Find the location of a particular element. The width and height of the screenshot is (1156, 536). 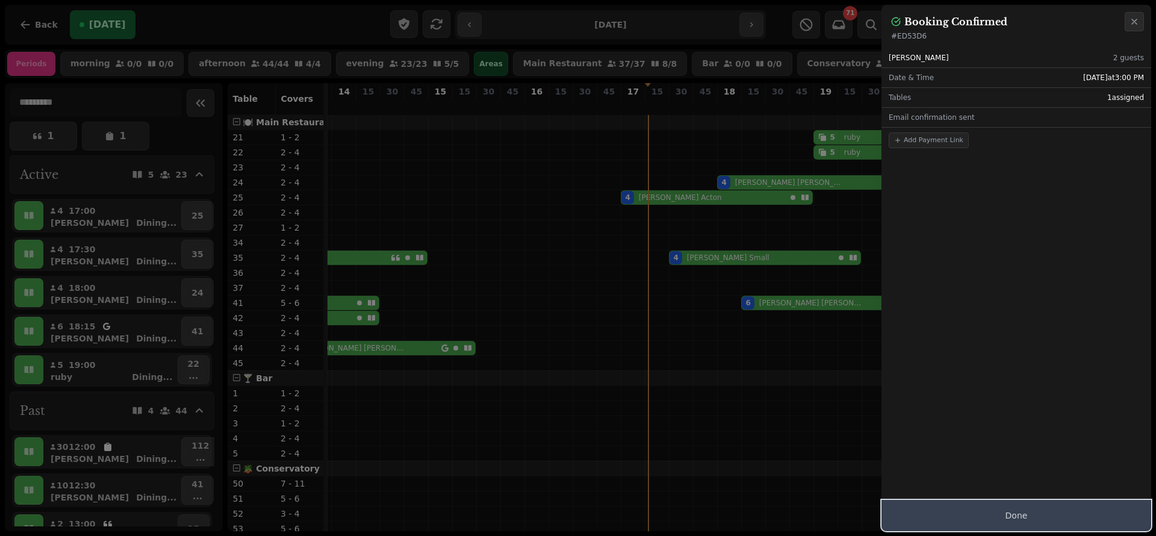

button: Done is located at coordinates (1016, 515).